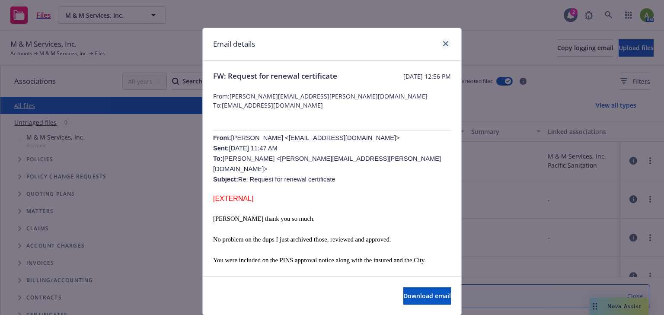  I want to click on button: Download email, so click(427, 296).